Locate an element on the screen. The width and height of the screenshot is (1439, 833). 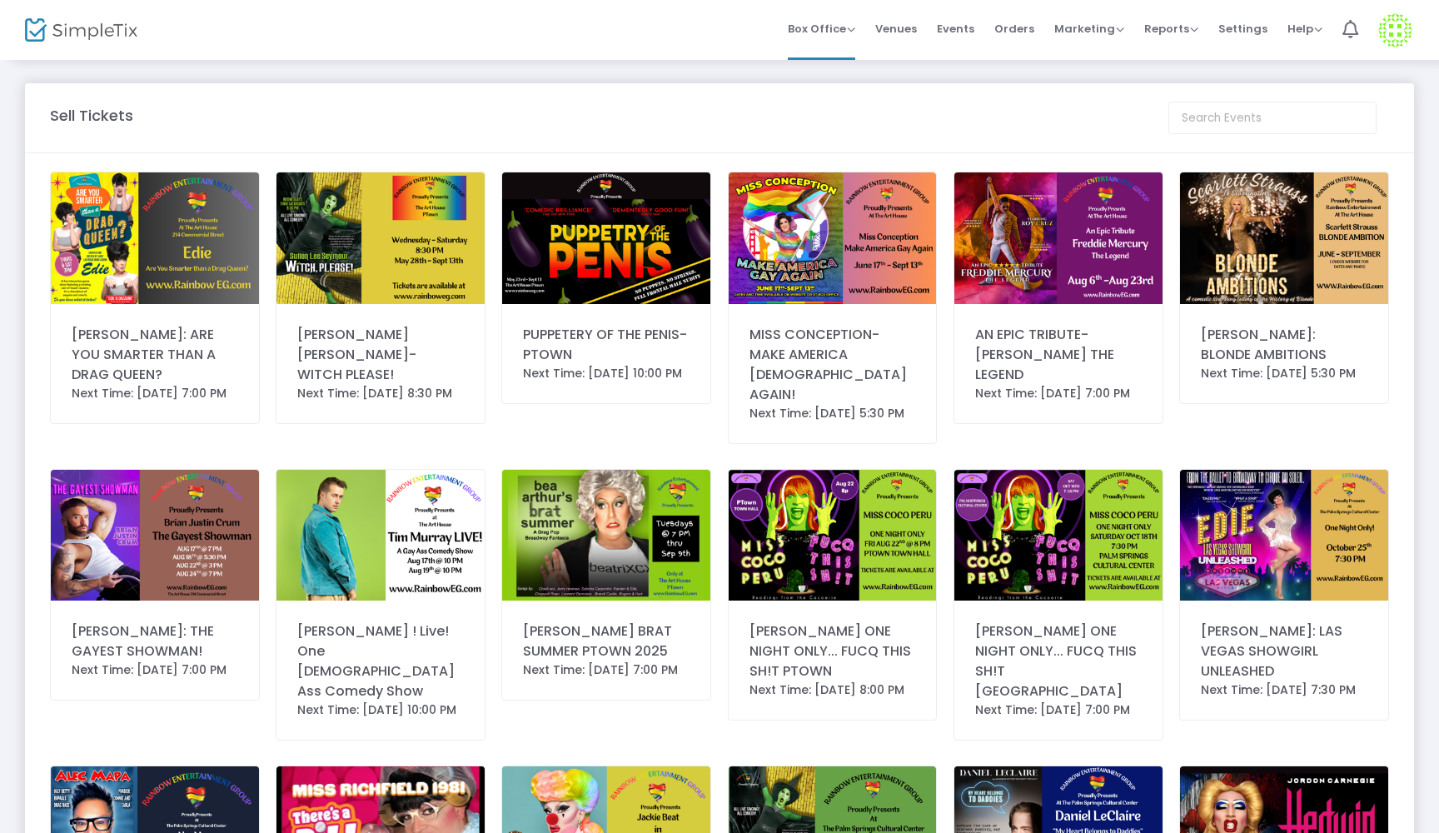
span: Box Office is located at coordinates (821, 28).